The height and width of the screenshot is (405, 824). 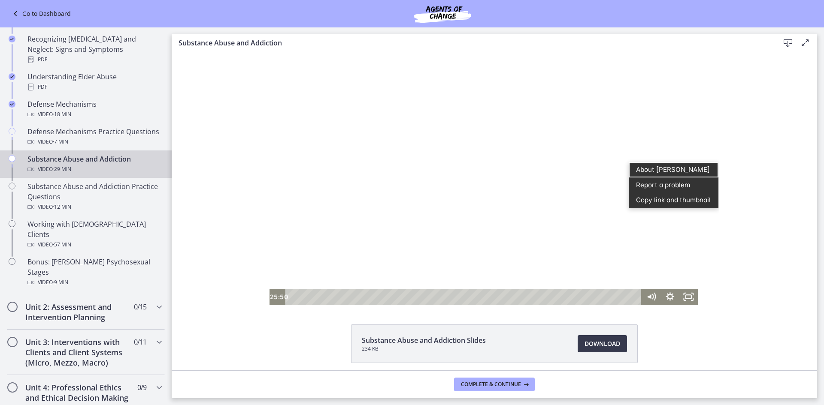 What do you see at coordinates (94, 164) in the screenshot?
I see `div: Substance Abuse and Addiction` at bounding box center [94, 164].